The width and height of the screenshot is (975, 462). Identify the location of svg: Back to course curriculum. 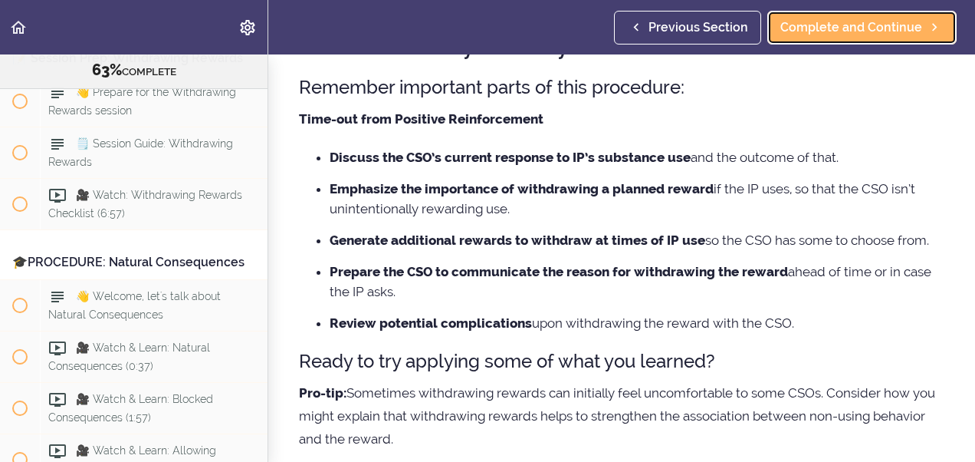
(18, 28).